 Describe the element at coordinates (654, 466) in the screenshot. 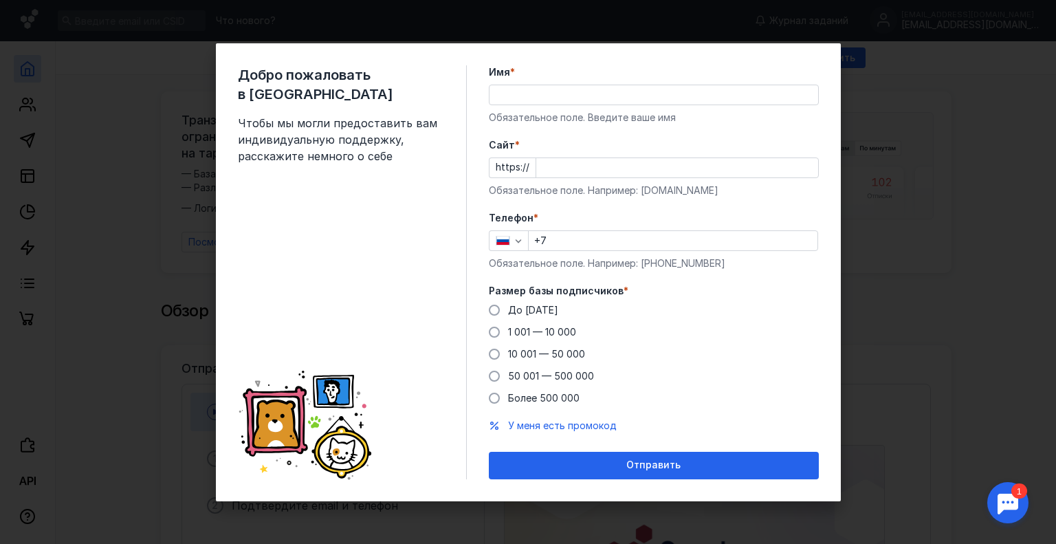

I see `button: Отправить` at that location.